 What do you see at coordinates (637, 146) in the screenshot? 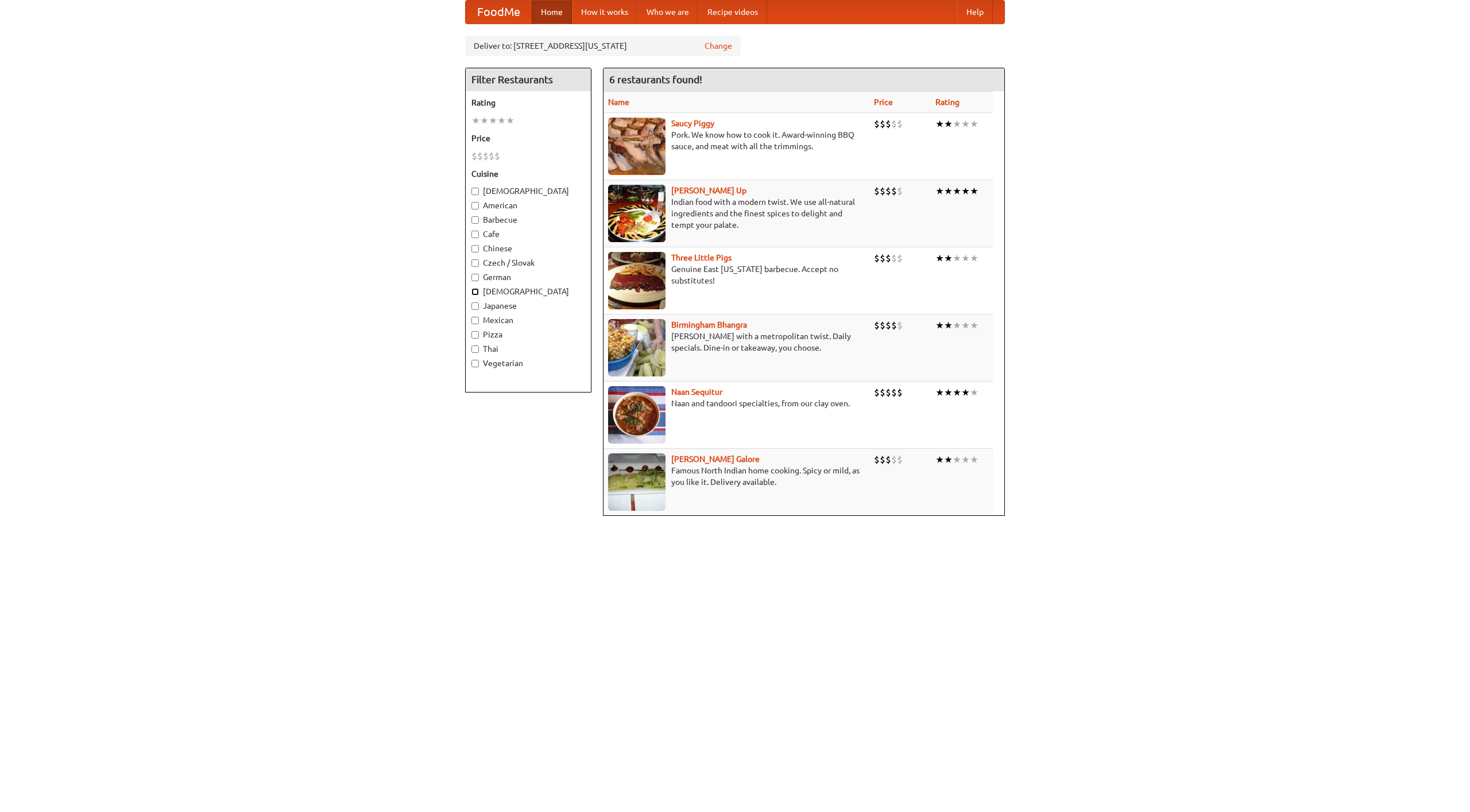
I see `img: saucy.jpg` at bounding box center [637, 146].